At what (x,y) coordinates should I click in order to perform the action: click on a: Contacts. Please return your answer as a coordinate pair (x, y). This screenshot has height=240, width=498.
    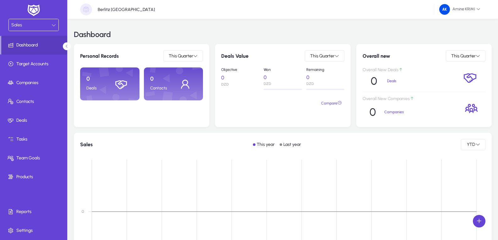
    Looking at the image, I should click on (35, 102).